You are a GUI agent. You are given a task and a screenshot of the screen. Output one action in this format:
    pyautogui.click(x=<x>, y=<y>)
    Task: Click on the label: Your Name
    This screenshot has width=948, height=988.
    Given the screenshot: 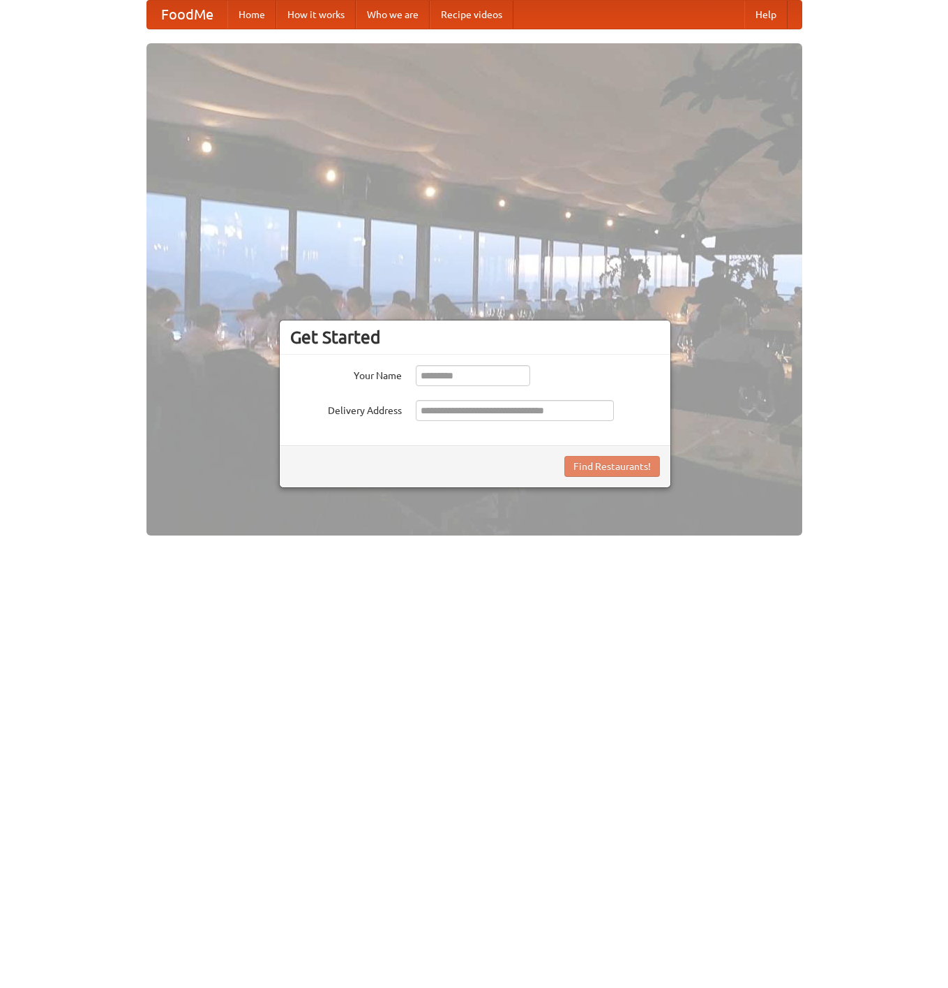 What is the action you would take?
    pyautogui.click(x=346, y=373)
    